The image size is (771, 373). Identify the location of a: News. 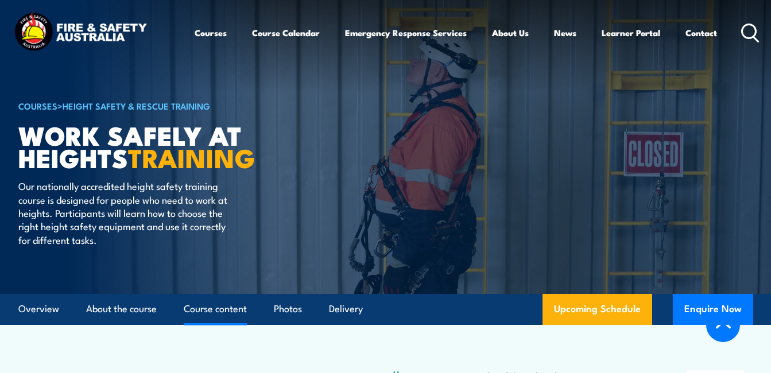
(565, 33).